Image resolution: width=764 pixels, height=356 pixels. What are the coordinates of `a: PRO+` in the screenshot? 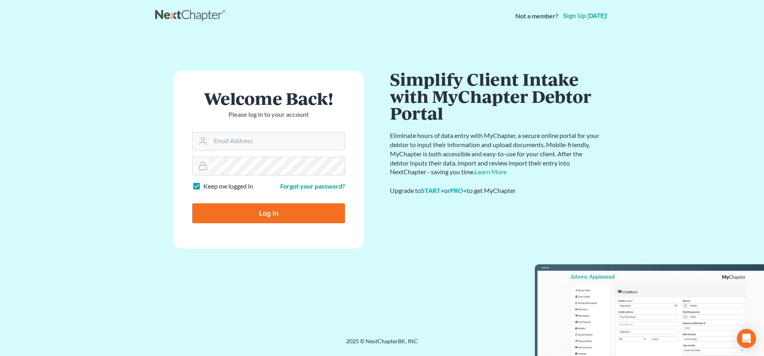 It's located at (459, 190).